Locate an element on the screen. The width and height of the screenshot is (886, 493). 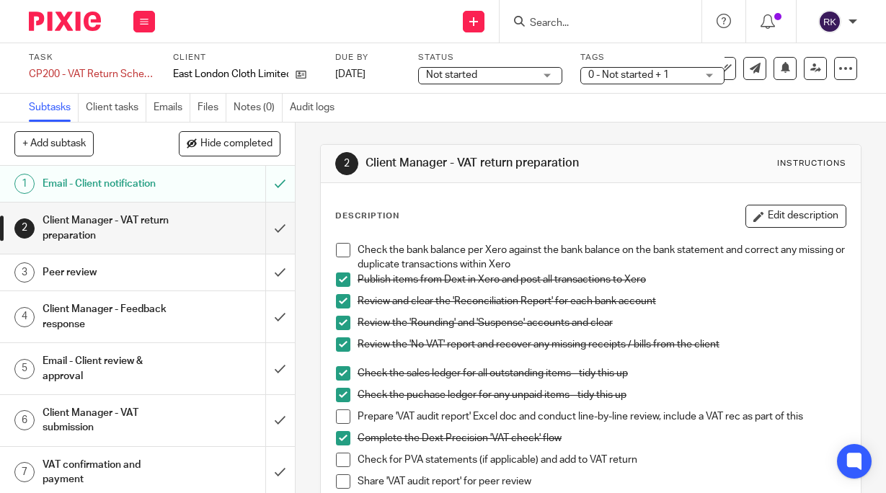
label: Due by is located at coordinates (368, 58).